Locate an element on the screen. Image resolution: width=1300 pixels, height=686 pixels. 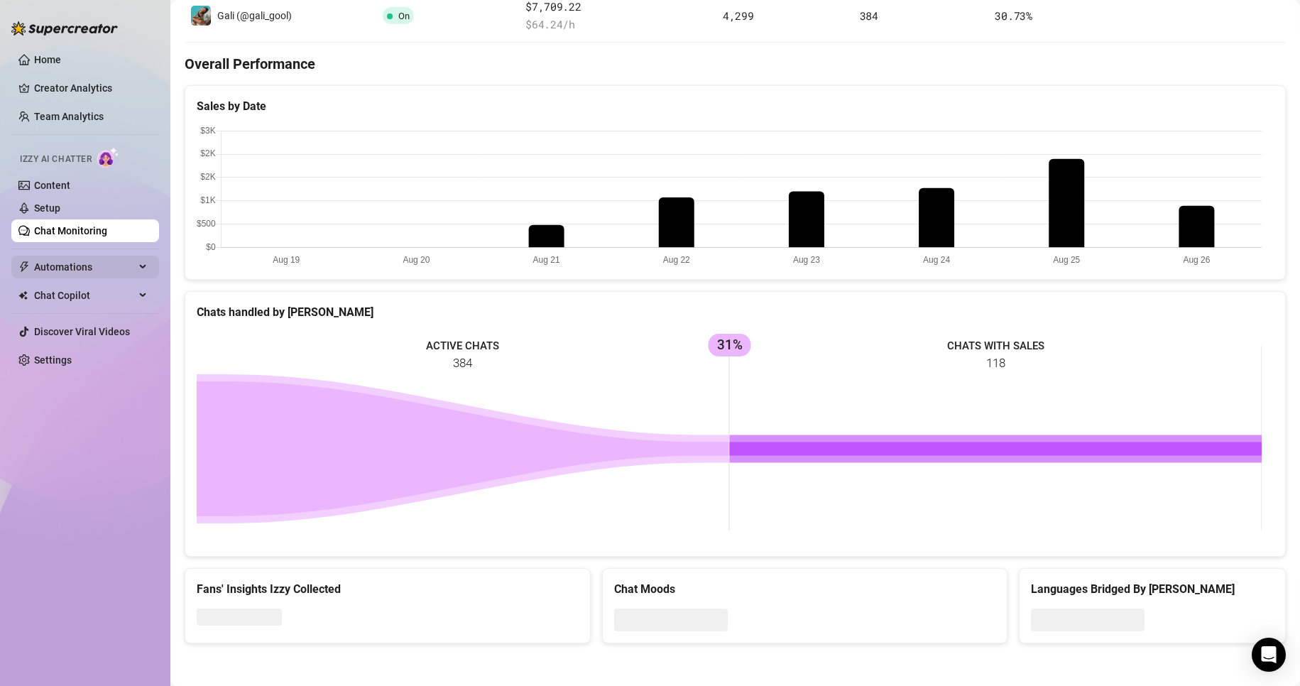
a: Home is located at coordinates (48, 60).